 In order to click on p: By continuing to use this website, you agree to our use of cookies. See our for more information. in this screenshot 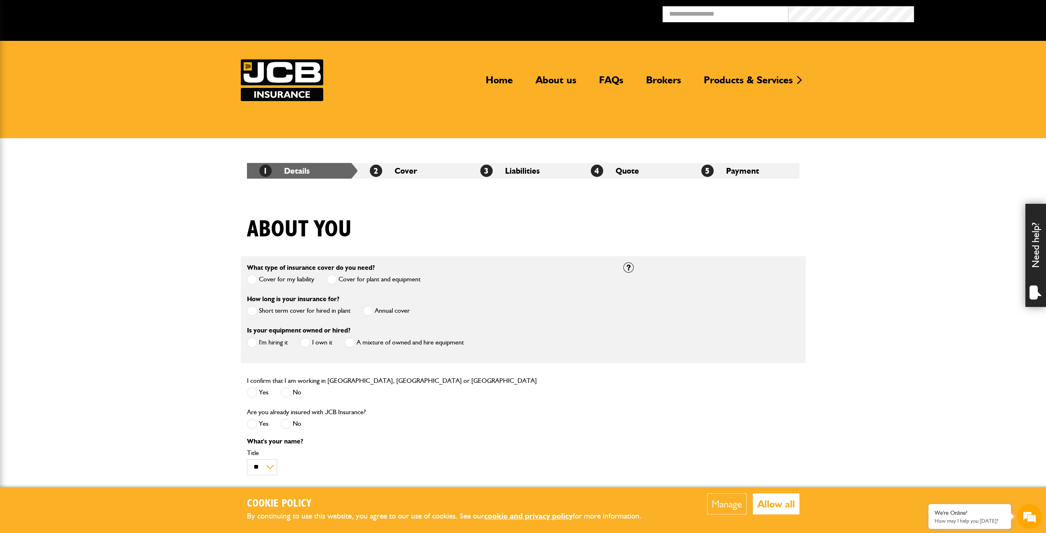, I will do `click(451, 516)`.